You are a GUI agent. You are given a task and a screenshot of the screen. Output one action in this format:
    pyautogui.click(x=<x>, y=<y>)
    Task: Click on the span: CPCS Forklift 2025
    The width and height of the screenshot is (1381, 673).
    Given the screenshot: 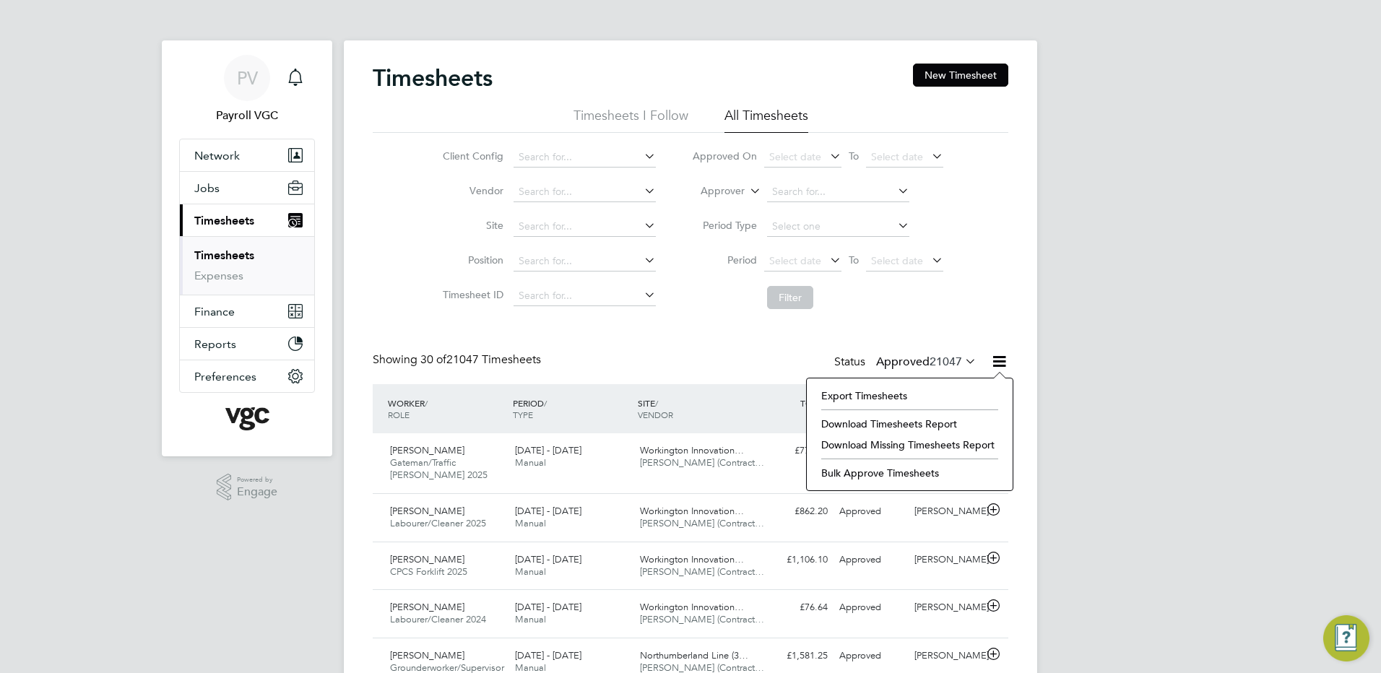 What is the action you would take?
    pyautogui.click(x=428, y=572)
    